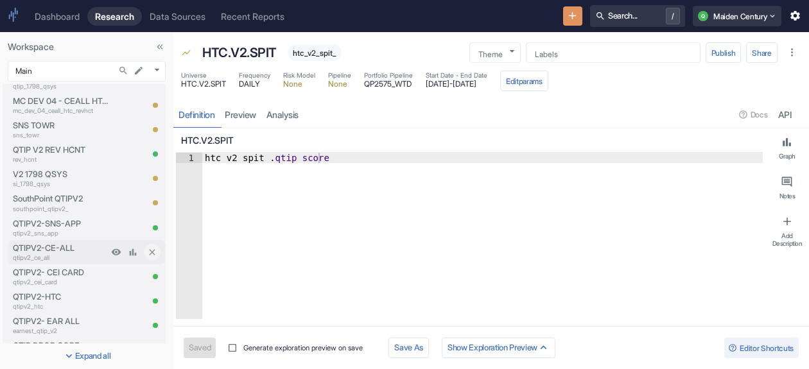 The height and width of the screenshot is (369, 809). I want to click on p: QTIPV2- EAR ALL, so click(60, 321).